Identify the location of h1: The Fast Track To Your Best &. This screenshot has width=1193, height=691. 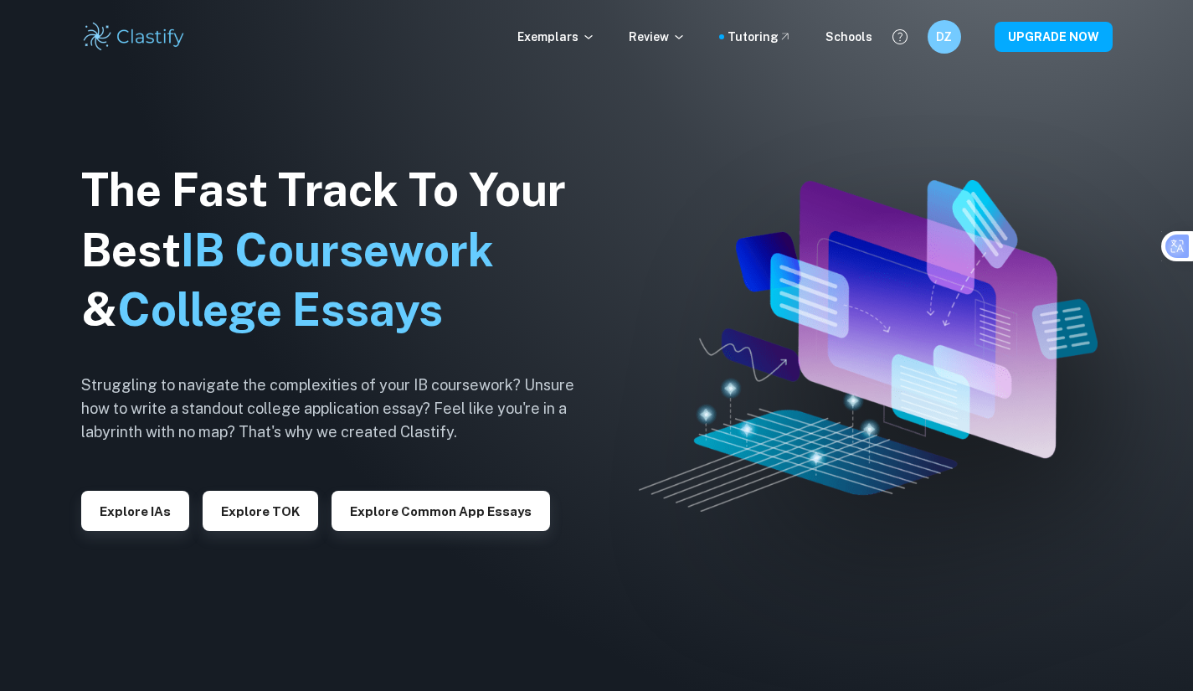
(341, 250).